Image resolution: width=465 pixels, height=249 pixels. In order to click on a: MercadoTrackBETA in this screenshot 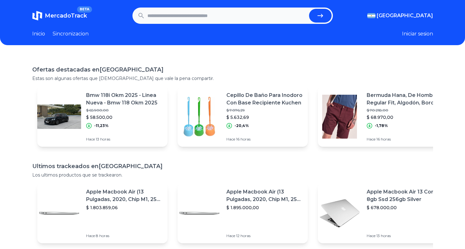, I will do `click(60, 16)`.